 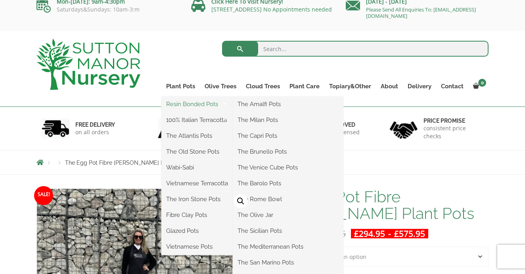 What do you see at coordinates (355, 49) in the screenshot?
I see `input: Search...` at bounding box center [355, 49].